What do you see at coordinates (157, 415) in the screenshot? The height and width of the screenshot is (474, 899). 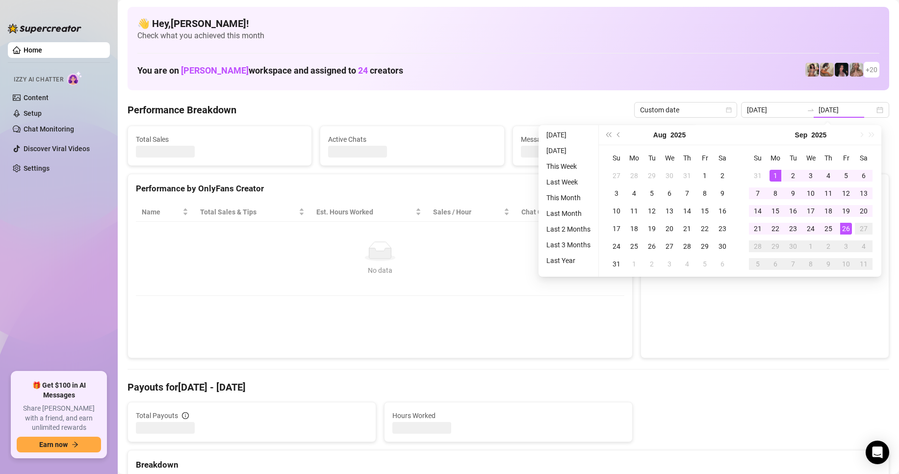 I see `span: Total Payouts` at bounding box center [157, 415].